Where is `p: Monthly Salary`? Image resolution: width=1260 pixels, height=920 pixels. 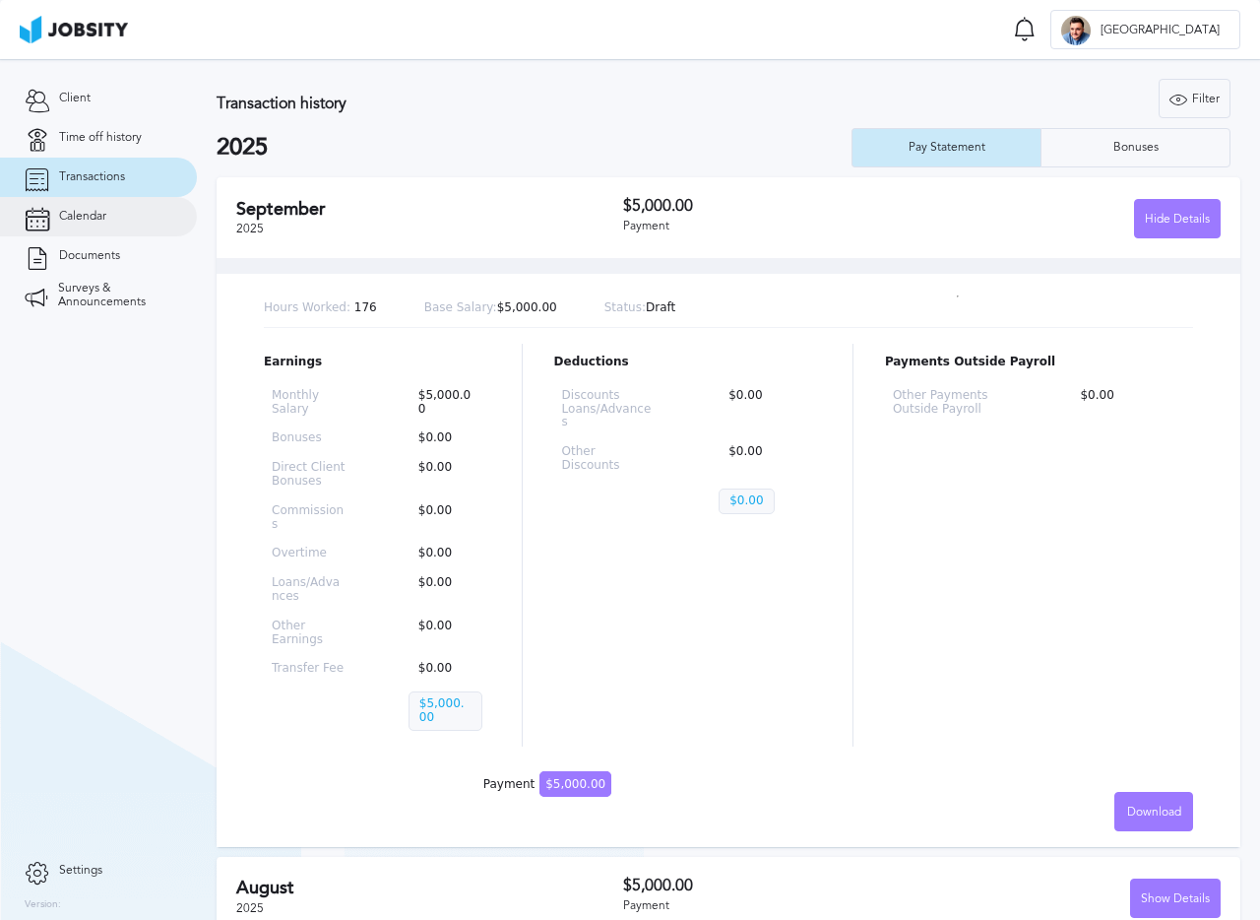 p: Monthly Salary is located at coordinates (308, 403).